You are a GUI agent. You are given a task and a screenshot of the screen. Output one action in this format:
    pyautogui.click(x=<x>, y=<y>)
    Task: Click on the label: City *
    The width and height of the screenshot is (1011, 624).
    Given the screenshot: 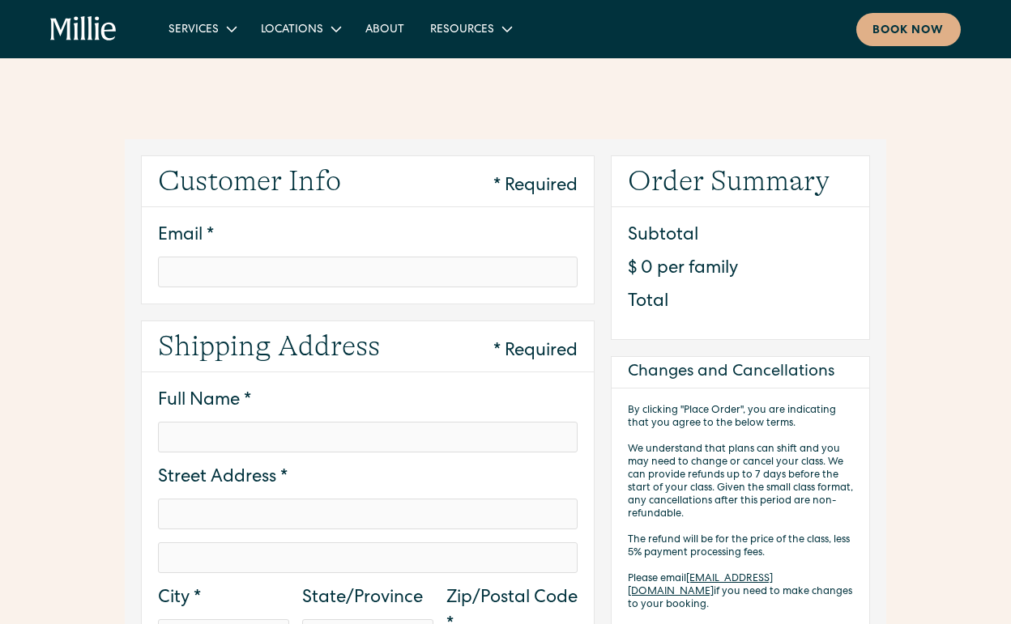 What is the action you would take?
    pyautogui.click(x=224, y=599)
    